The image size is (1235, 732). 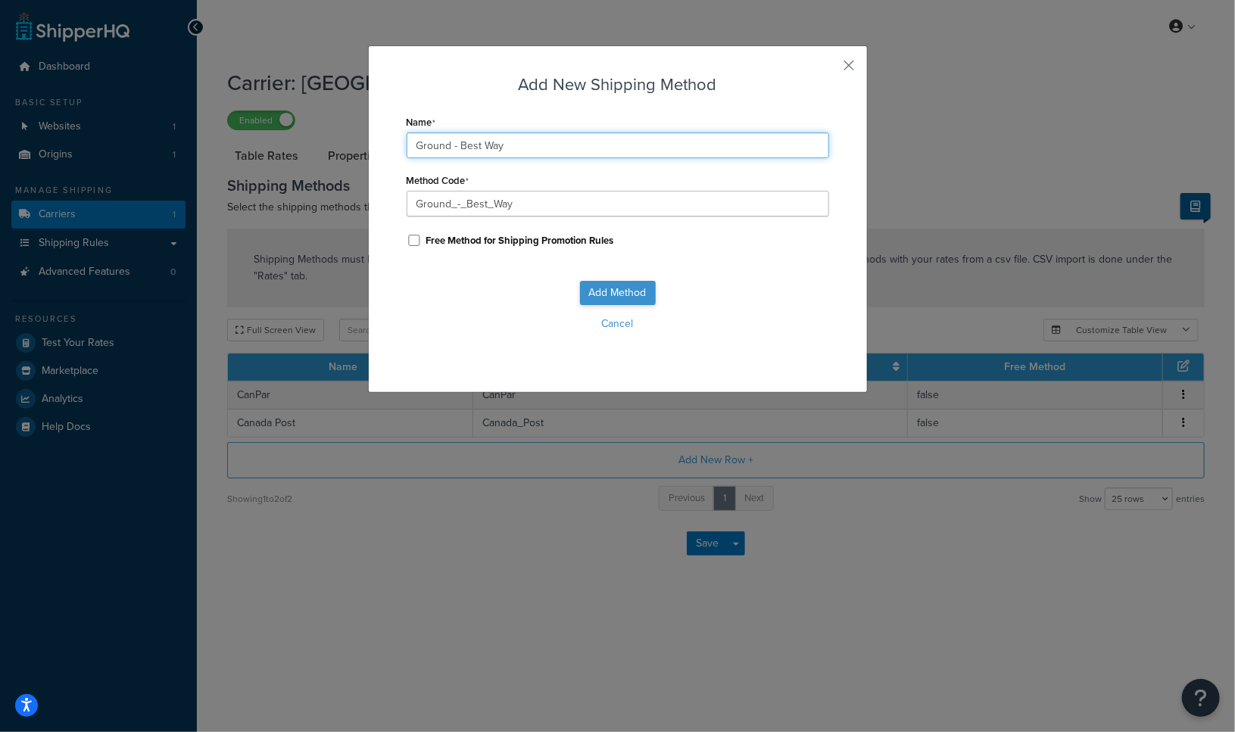 I want to click on label: Free Method for Shipping Promotion Rules, so click(x=520, y=241).